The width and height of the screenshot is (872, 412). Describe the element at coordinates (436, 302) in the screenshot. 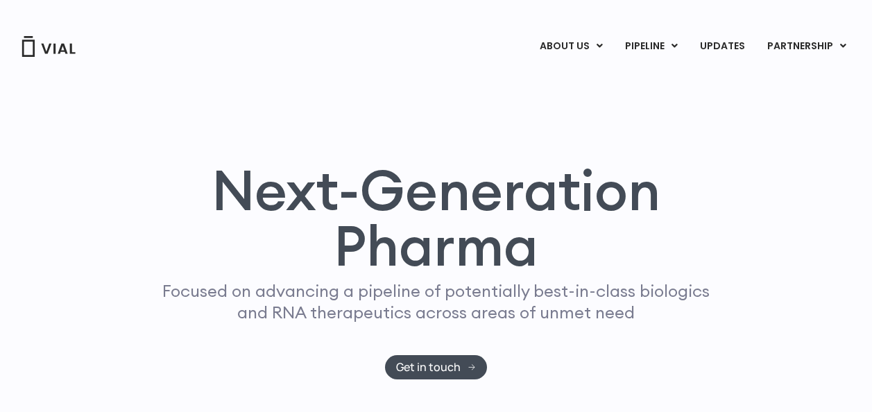

I see `p: Focused on advancing a pipeline of potentially best-in-class biologics and RNA therapeutics acros...` at that location.